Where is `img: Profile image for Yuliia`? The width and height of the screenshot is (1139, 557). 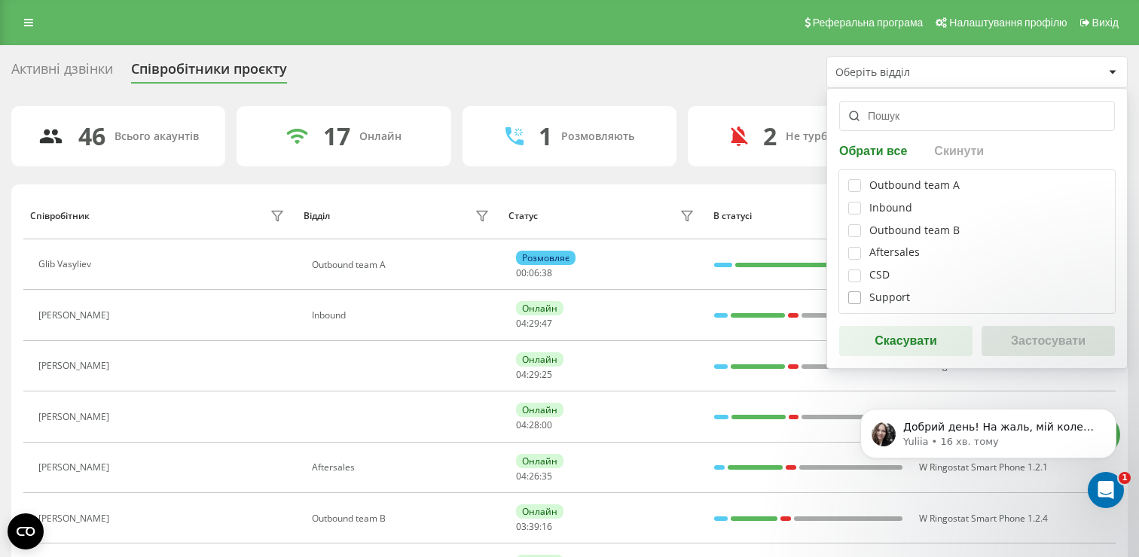
img: Profile image for Yuliia is located at coordinates (46, 57).